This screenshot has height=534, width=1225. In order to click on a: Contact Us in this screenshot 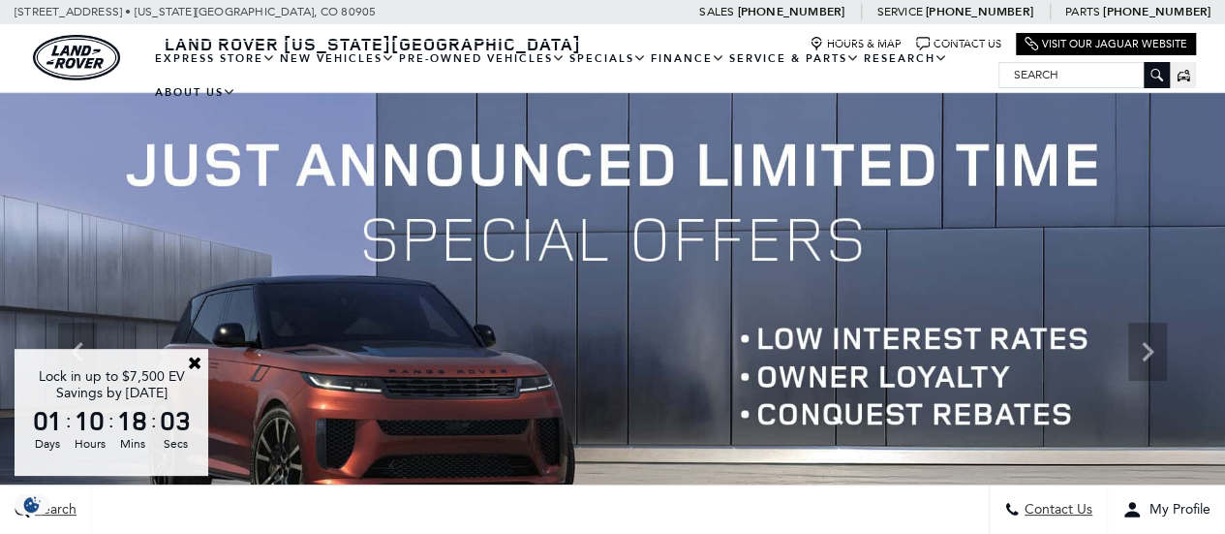, I will do `click(959, 44)`.